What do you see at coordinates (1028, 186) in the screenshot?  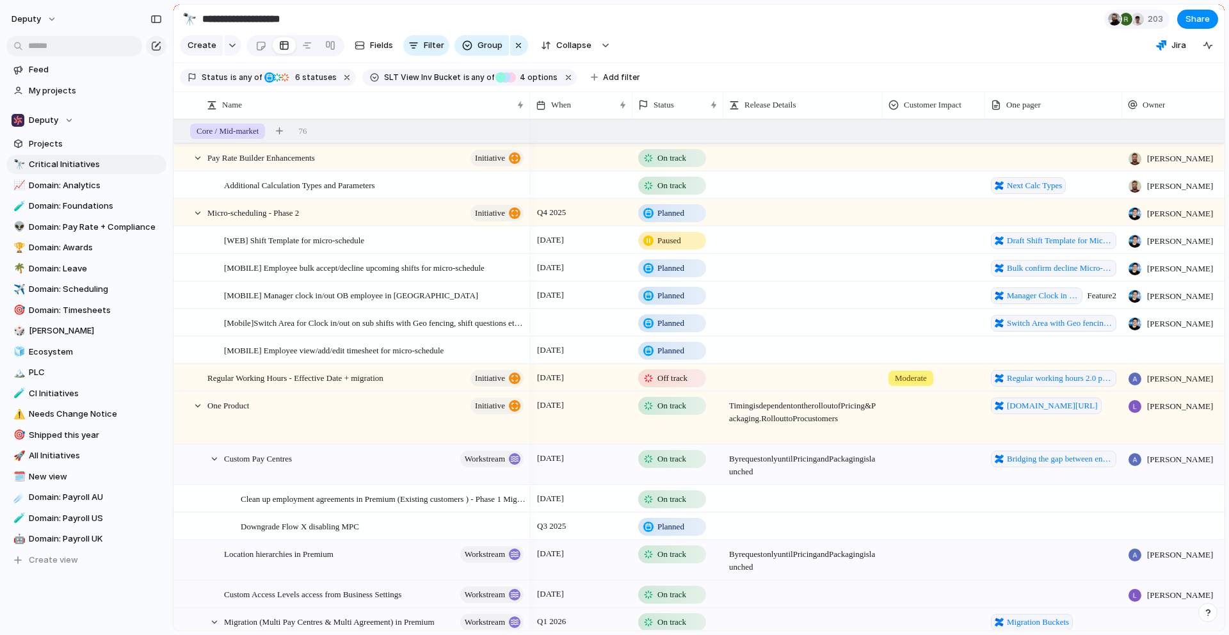 I see `a: Next Calc Types` at bounding box center [1028, 186].